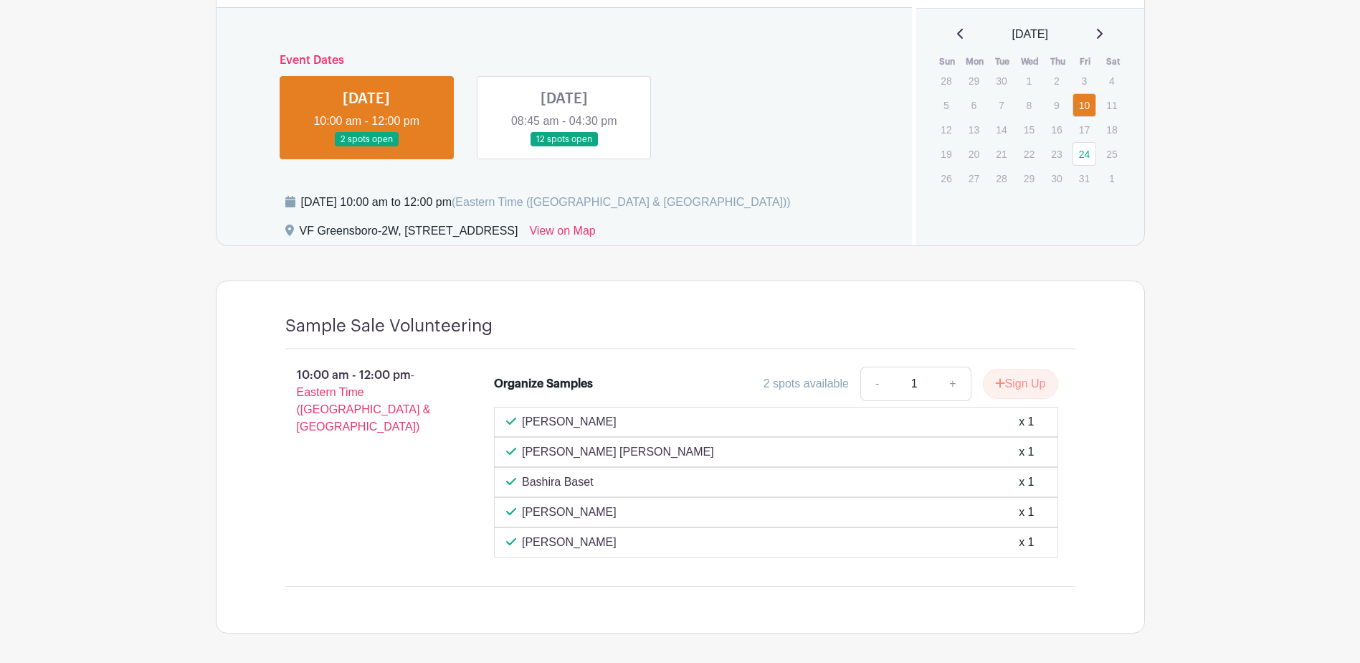  What do you see at coordinates (1056, 105) in the screenshot?
I see `p: 9` at bounding box center [1056, 105].